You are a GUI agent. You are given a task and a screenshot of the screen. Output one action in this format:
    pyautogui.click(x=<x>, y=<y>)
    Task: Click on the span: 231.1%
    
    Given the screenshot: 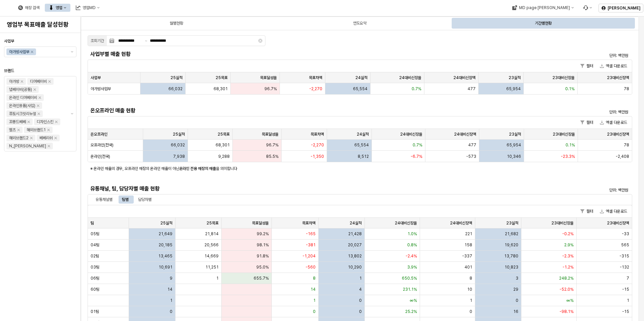 What is the action you would take?
    pyautogui.click(x=410, y=290)
    